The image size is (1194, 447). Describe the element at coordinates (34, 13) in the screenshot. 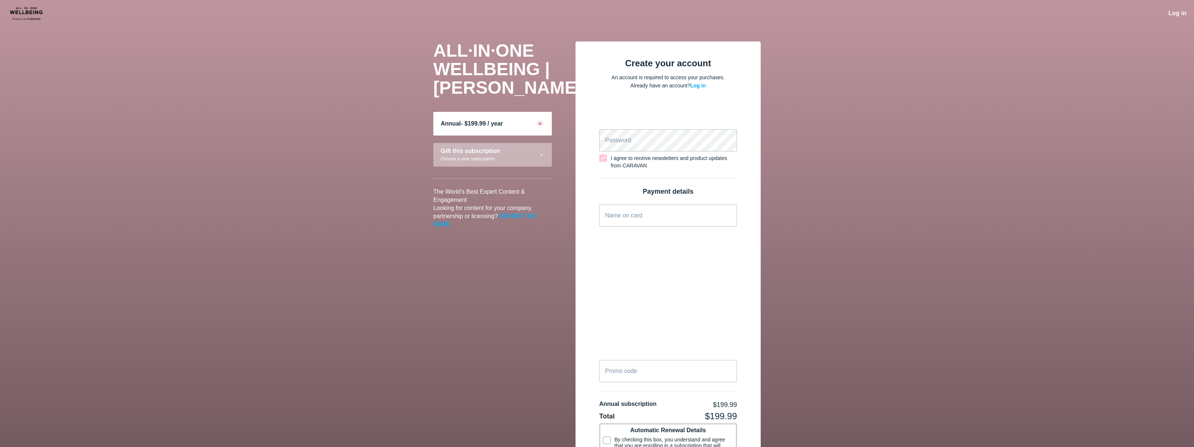

I see `img: CARAVAN` at that location.